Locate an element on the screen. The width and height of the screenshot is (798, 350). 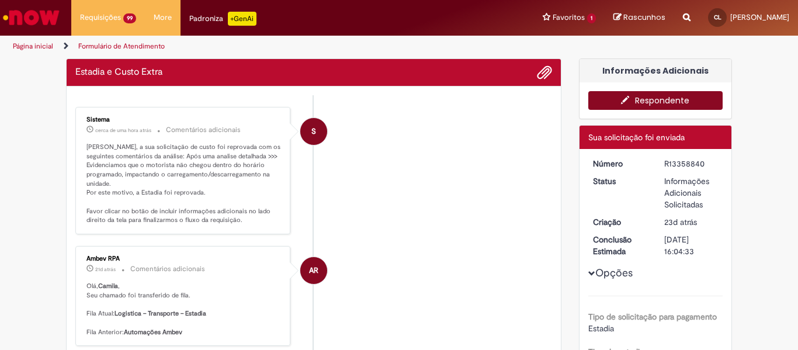
time: 07/08/2025 19:03:39 is located at coordinates (105, 269).